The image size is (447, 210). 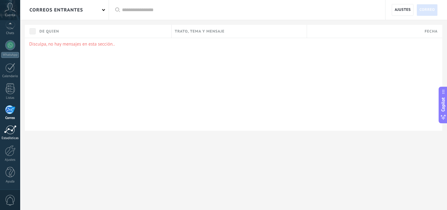 I want to click on div: Ayuda, so click(x=10, y=182).